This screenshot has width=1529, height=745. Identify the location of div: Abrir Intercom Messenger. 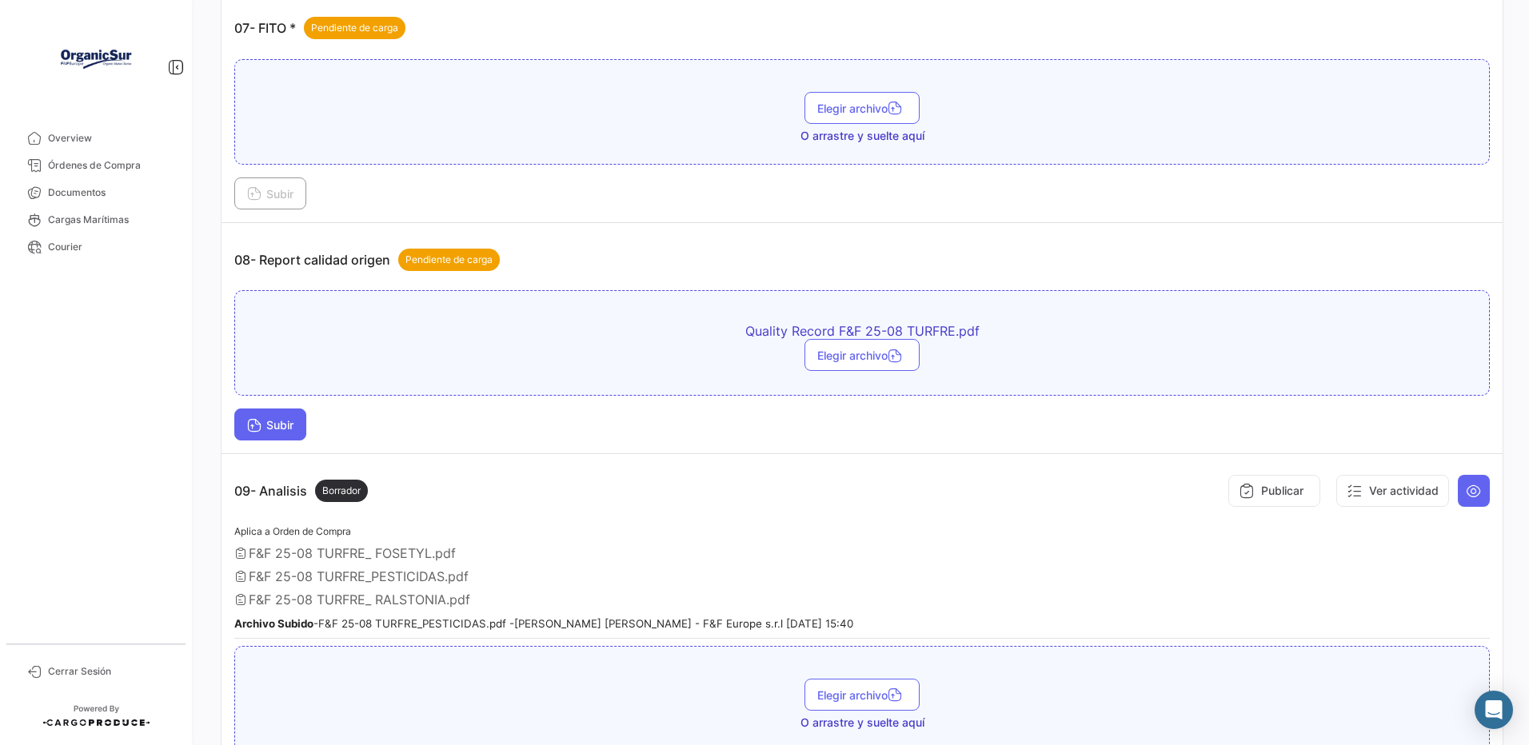
(1494, 710).